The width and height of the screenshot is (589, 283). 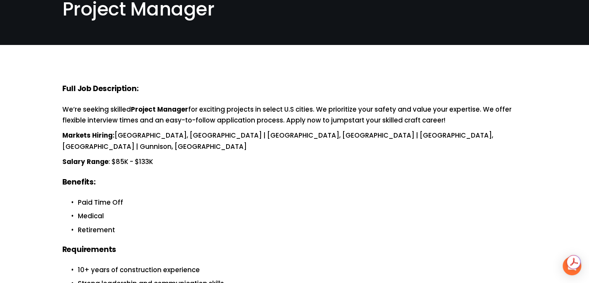 I want to click on div: Open Intercom Messenger, so click(x=572, y=266).